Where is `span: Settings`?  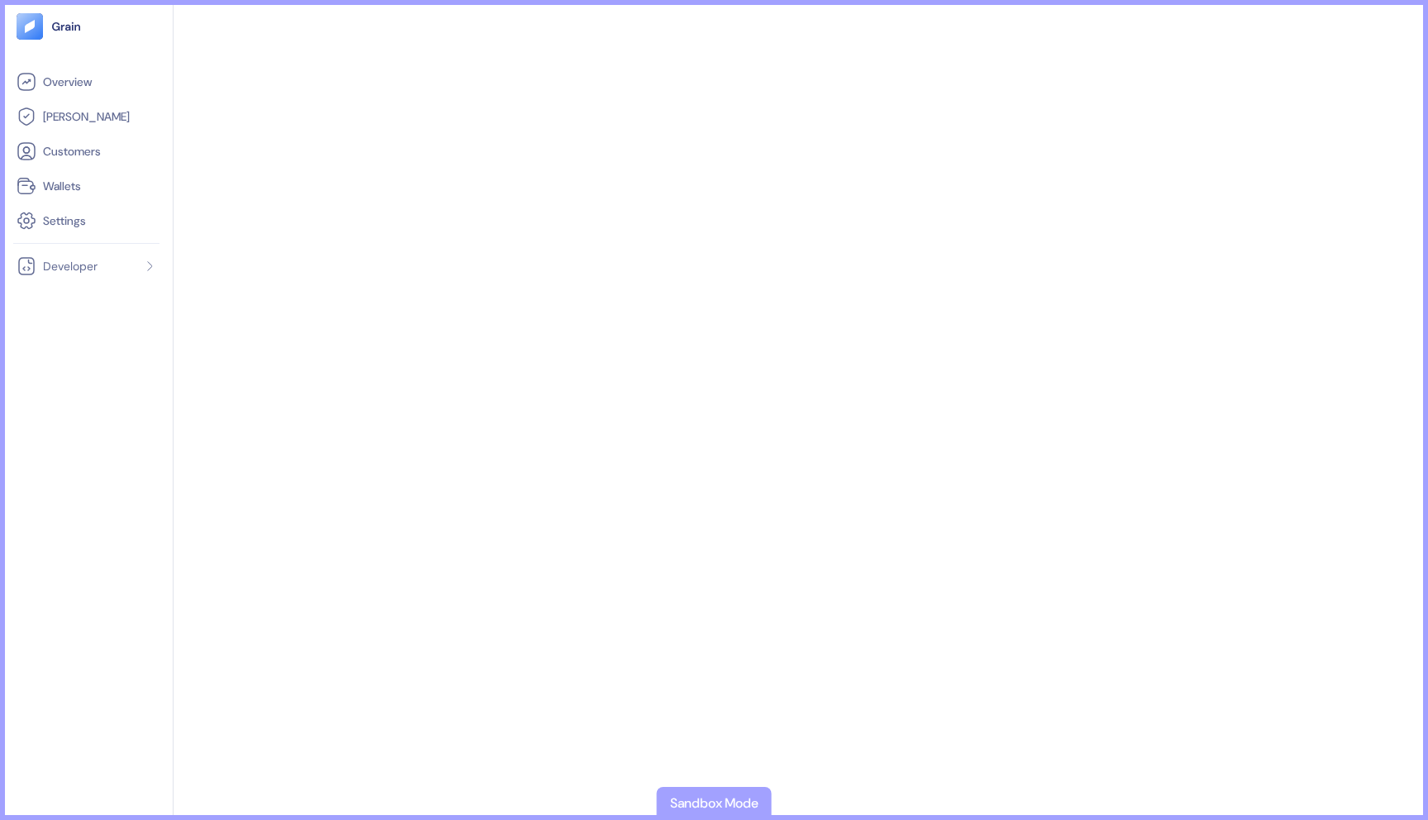 span: Settings is located at coordinates (64, 221).